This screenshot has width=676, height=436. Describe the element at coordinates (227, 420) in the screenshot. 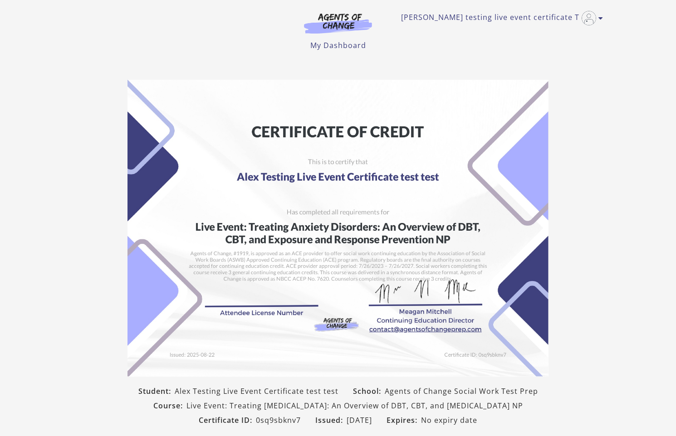

I see `span: Certificate ID:` at that location.